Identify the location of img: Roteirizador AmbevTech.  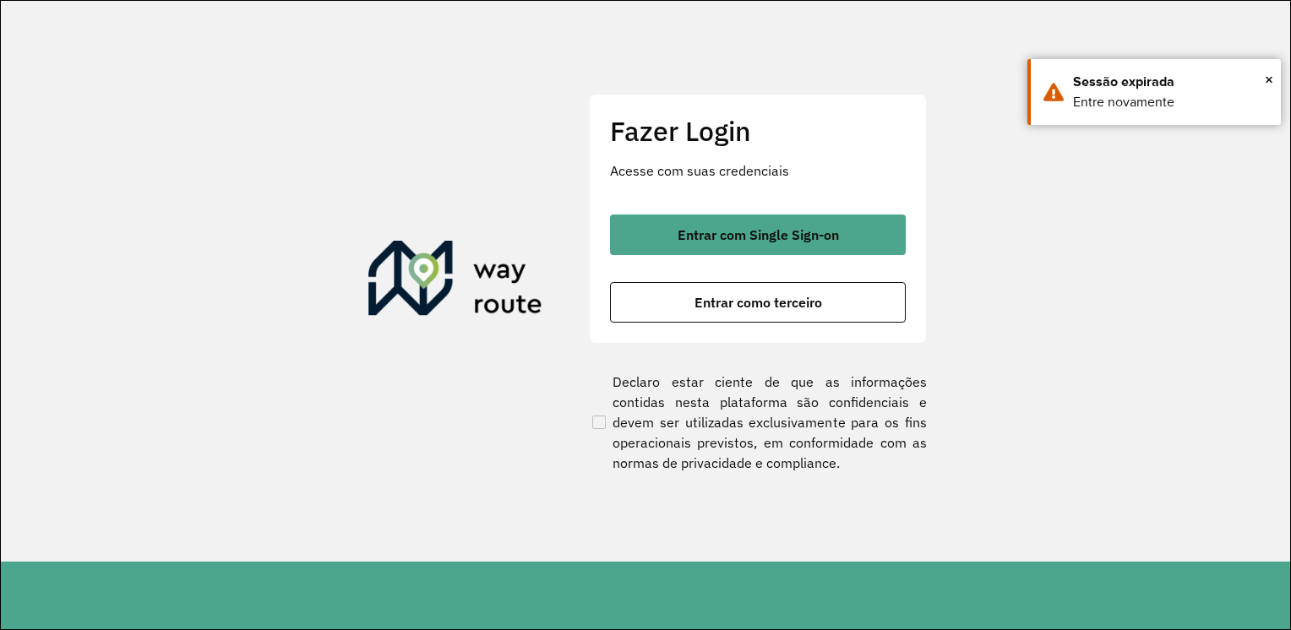
(455, 281).